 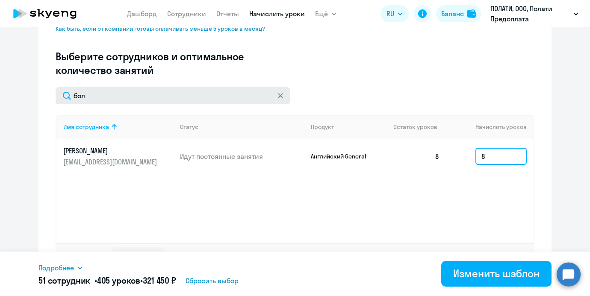 What do you see at coordinates (326, 14) in the screenshot?
I see `button: Ещё` at bounding box center [326, 14].